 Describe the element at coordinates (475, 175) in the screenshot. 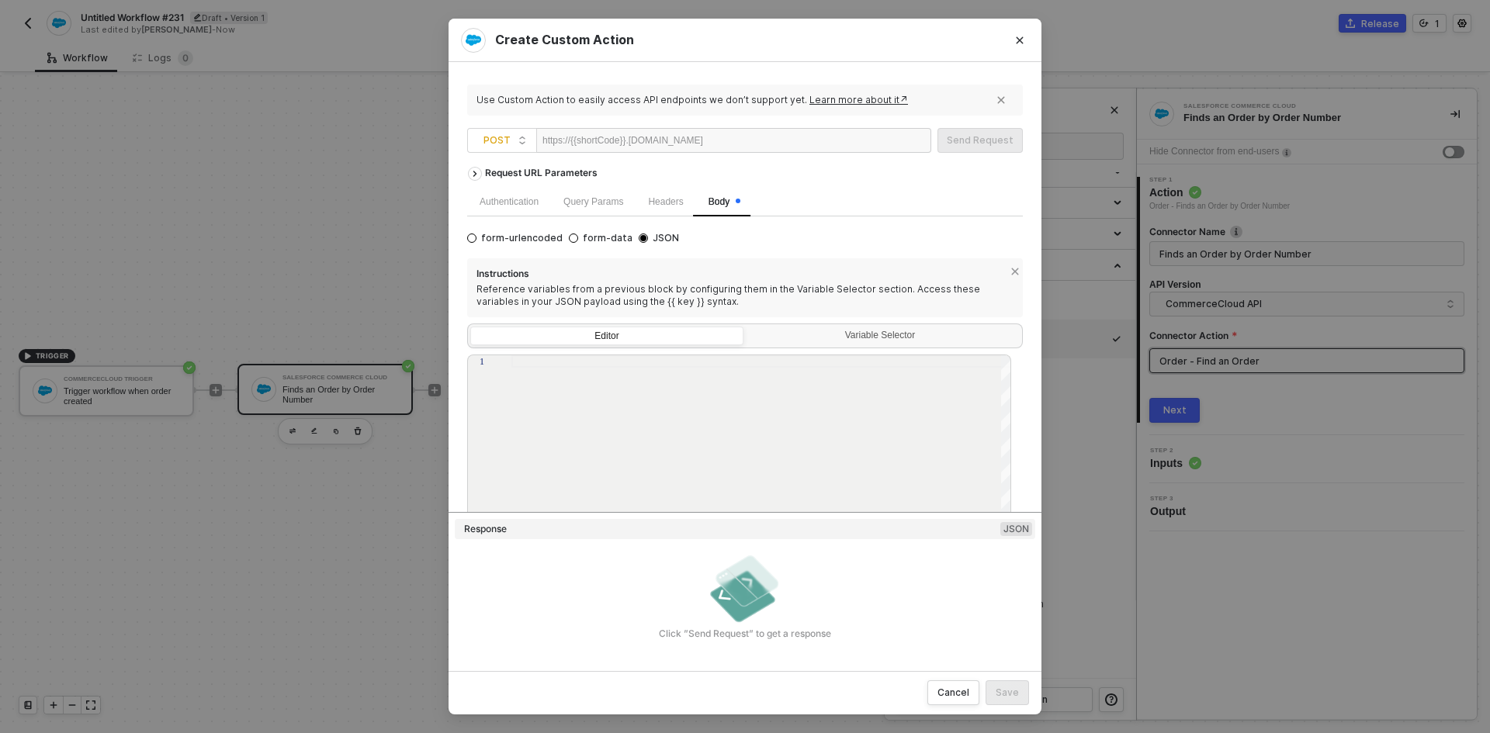

I see `span: icon-arrow-right` at that location.